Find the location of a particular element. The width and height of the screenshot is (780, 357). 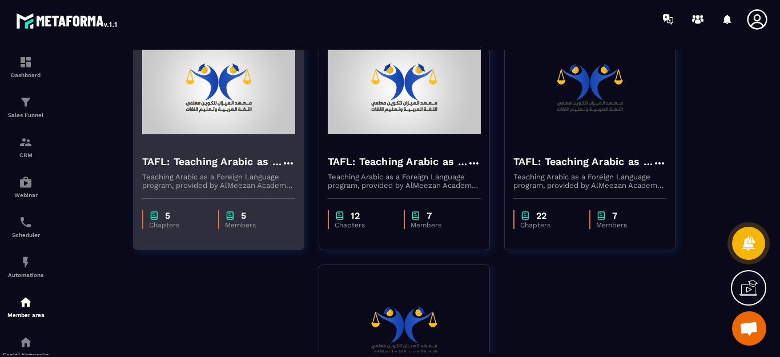

a: formation-backgroundTAFL: Teaching Arabic as a Foreign Language program - JuneTeaching Arabic as ... is located at coordinates (411, 143).